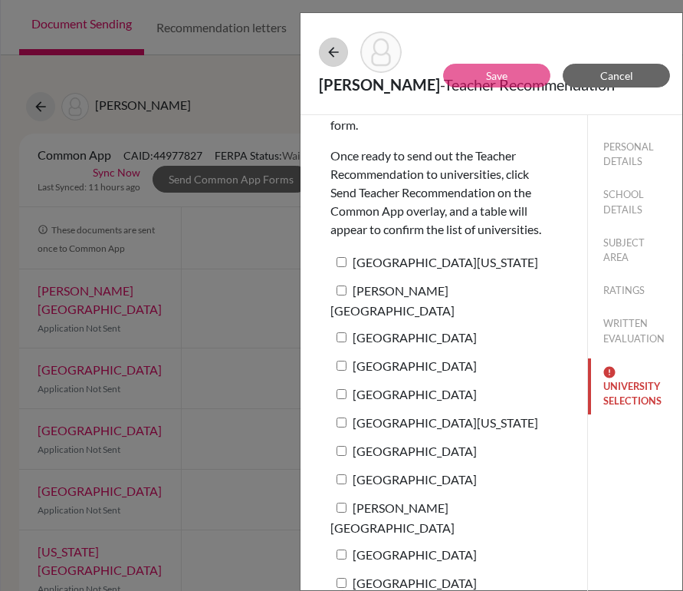 The width and height of the screenshot is (683, 591). I want to click on button: SCHOOL DETAILS, so click(636, 202).